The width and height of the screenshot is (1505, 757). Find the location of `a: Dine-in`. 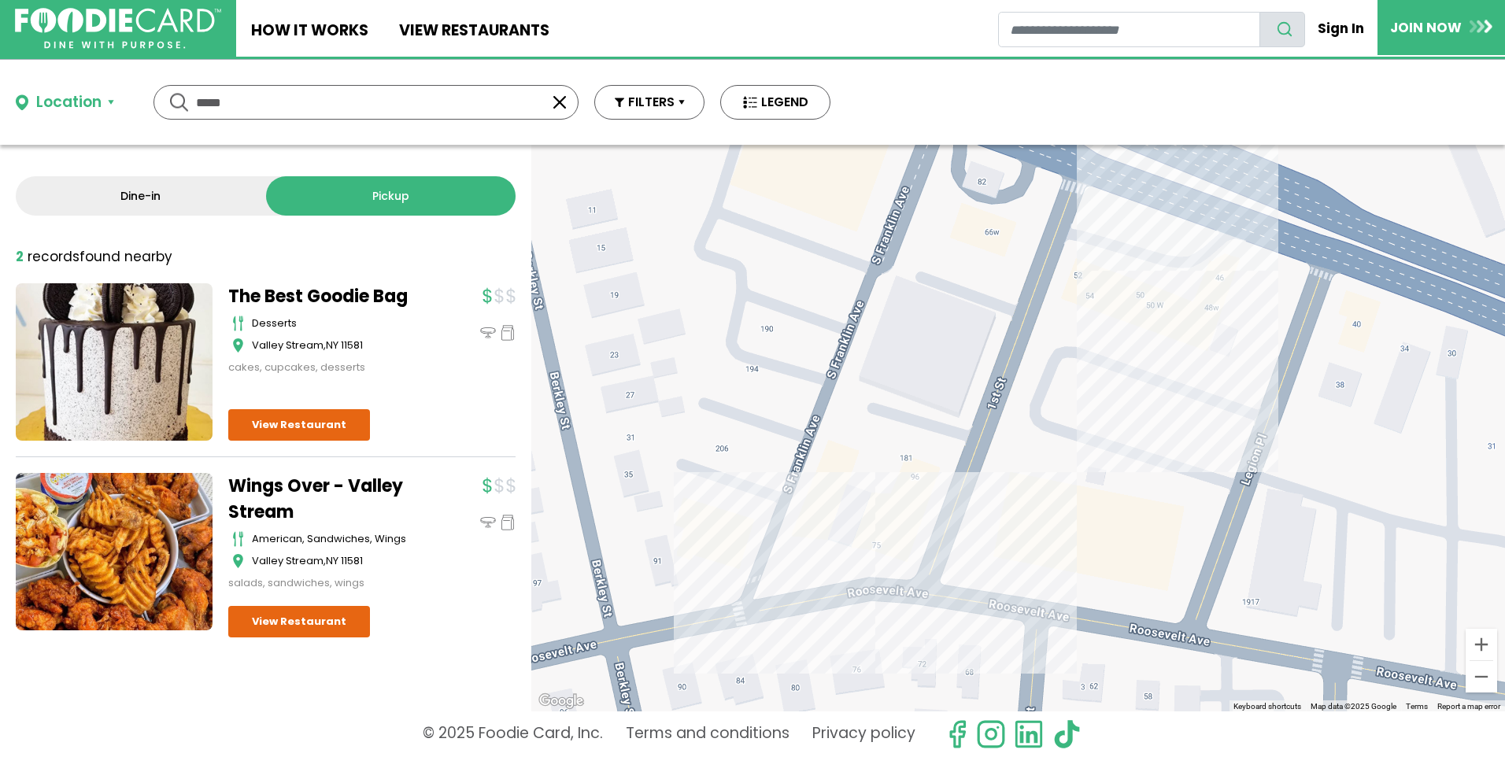

a: Dine-in is located at coordinates (141, 196).